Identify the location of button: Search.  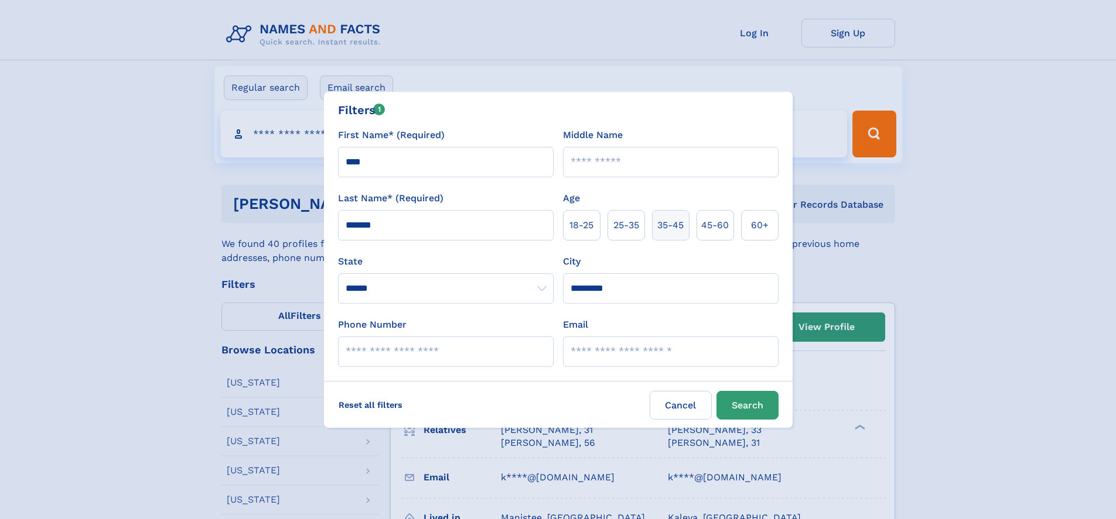
(747, 405).